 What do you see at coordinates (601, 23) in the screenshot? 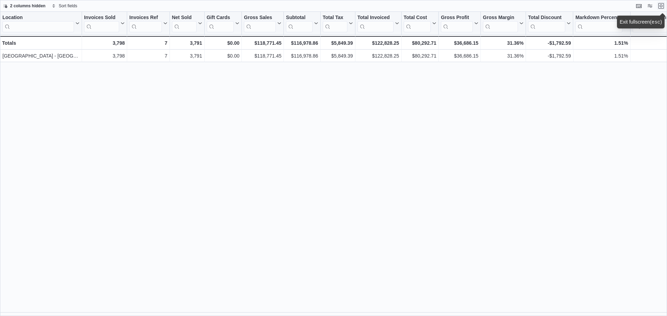
I see `button: Markdown Percent` at bounding box center [601, 23].